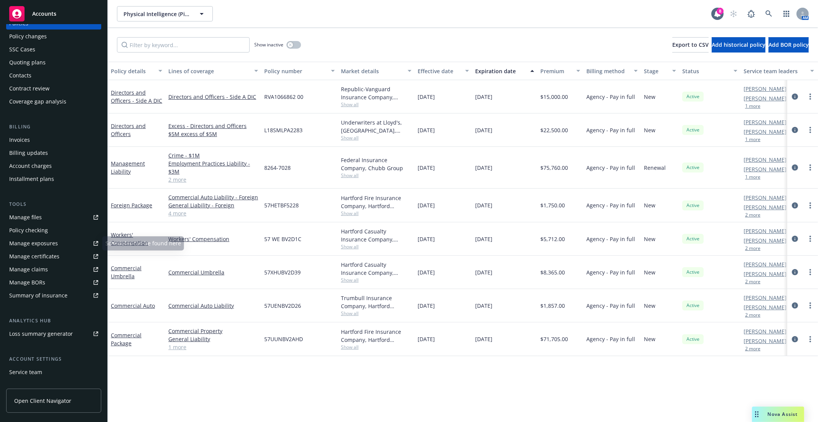  Describe the element at coordinates (501, 71) in the screenshot. I see `div: Expiration date` at that location.